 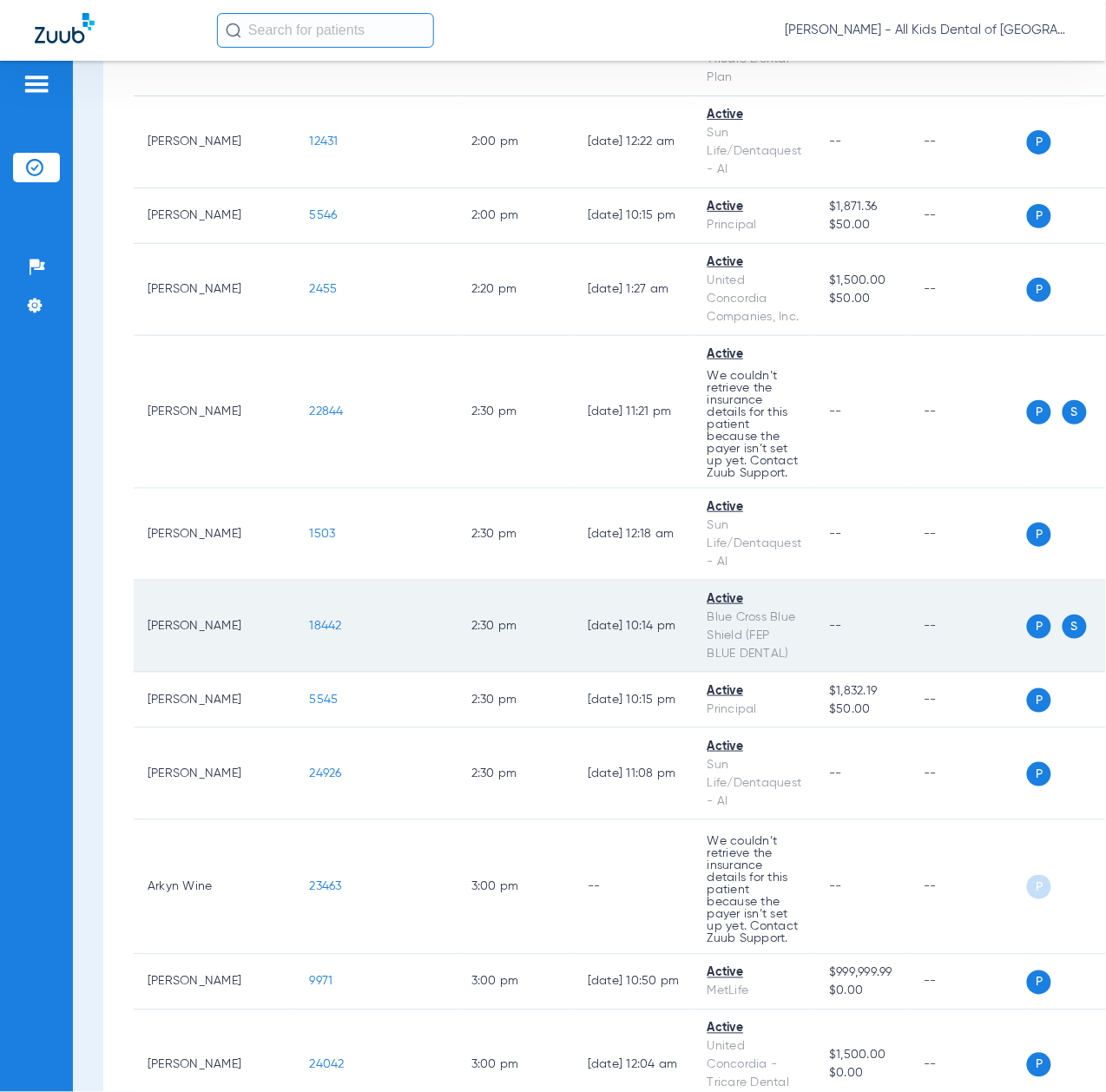 What do you see at coordinates (1063, 1051) in the screenshot?
I see `div: Chat Widget` at bounding box center [1063, 1051].